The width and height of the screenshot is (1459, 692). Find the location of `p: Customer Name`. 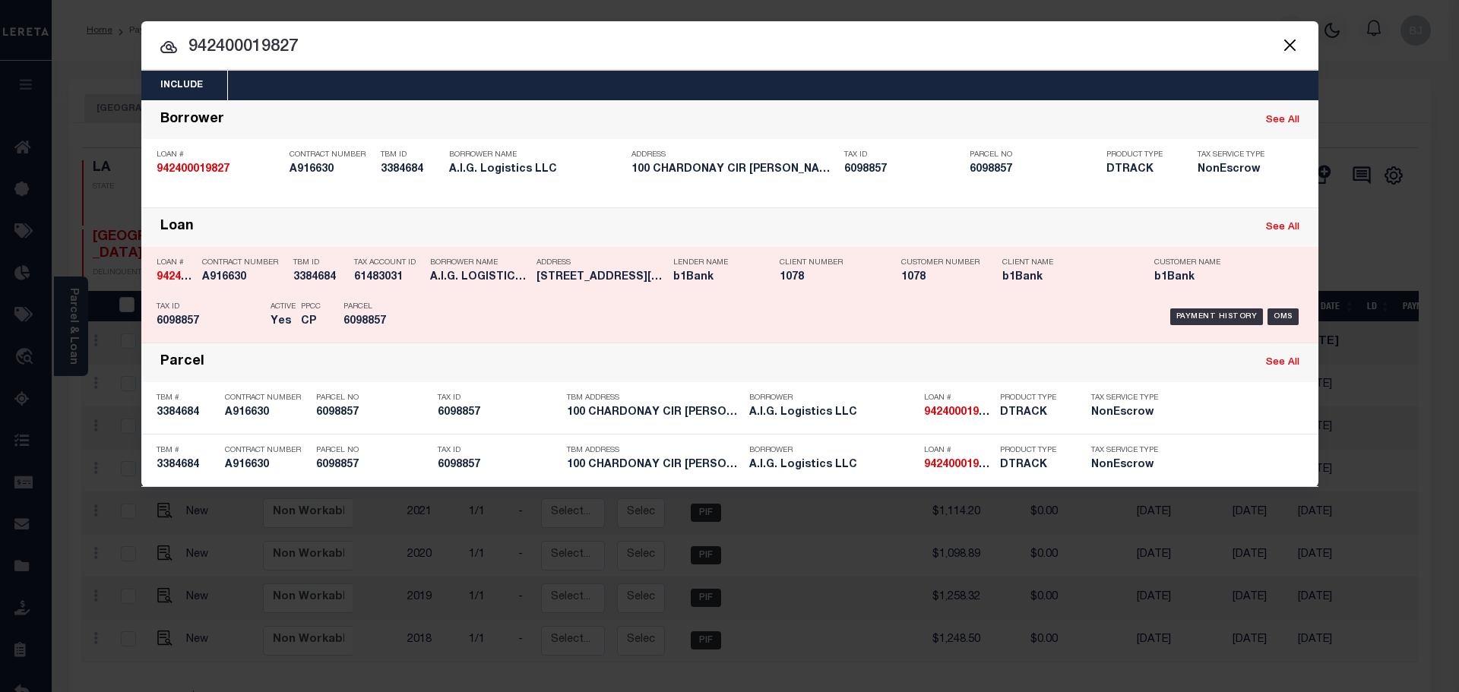

p: Customer Name is located at coordinates (1219, 263).